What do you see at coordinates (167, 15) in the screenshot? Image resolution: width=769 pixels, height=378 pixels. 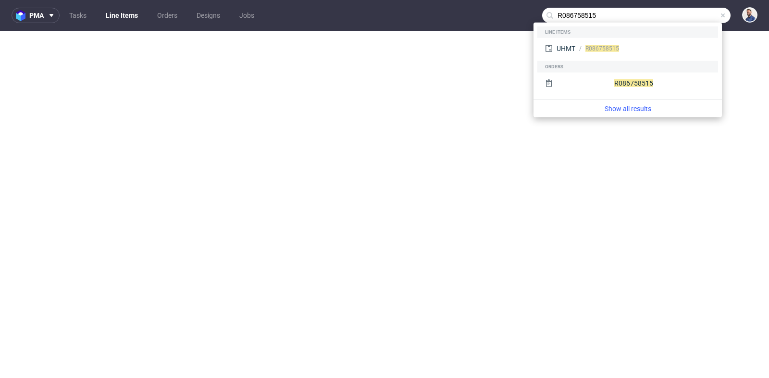 I see `a: Orders` at bounding box center [167, 15].